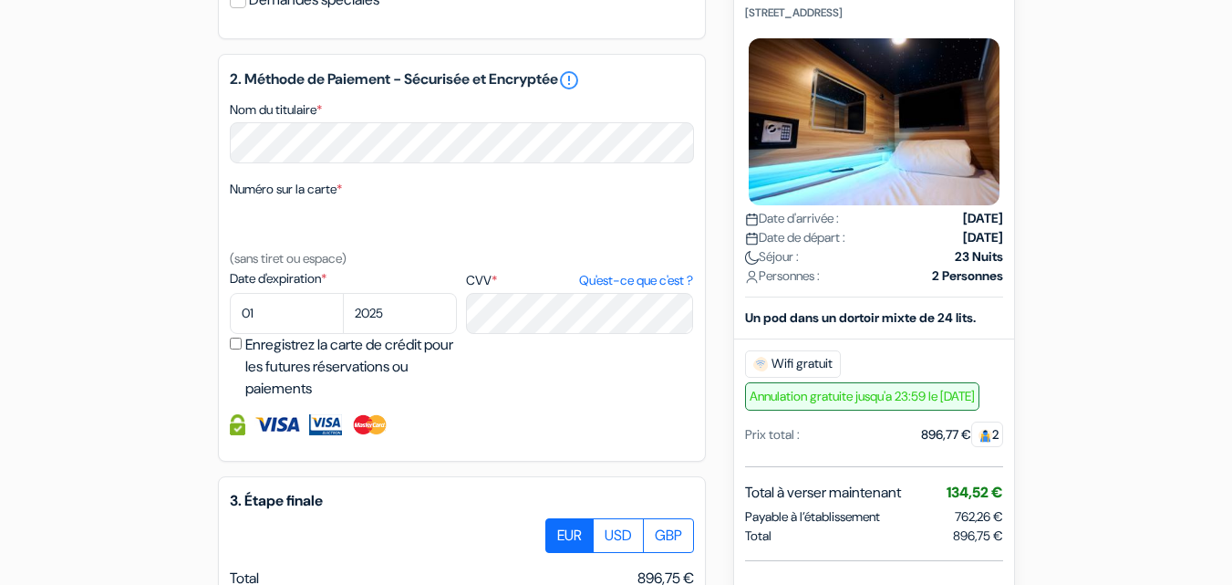  Describe the element at coordinates (987, 434) in the screenshot. I see `span: 2` at that location.